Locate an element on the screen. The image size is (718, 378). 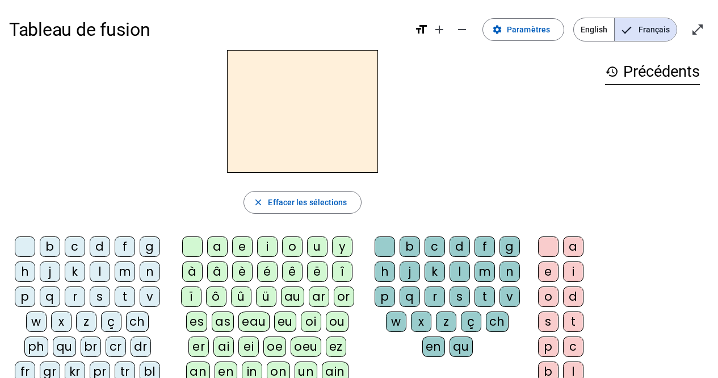
button: Entrer en plein écran is located at coordinates (698, 30).